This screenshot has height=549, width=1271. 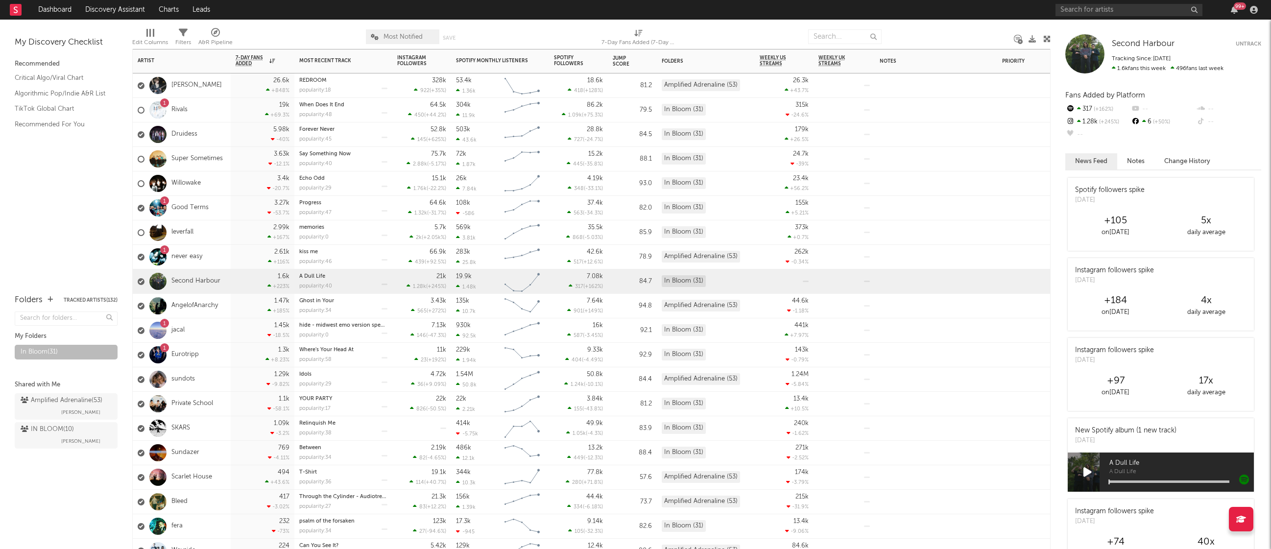 I want to click on div: Recommended, so click(x=66, y=64).